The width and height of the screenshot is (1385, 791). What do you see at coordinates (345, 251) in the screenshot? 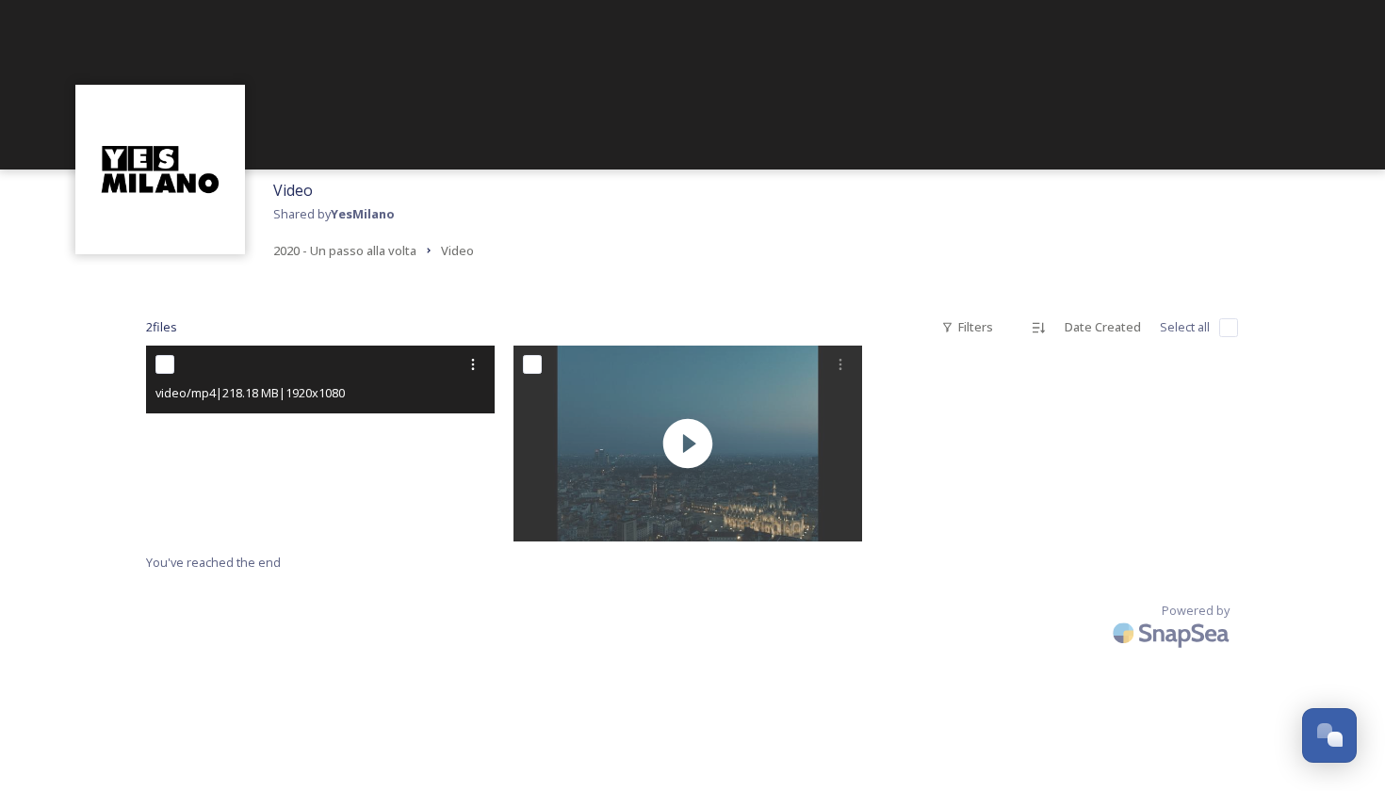
I see `a: 2020 - Un passo alla volta` at bounding box center [345, 251].